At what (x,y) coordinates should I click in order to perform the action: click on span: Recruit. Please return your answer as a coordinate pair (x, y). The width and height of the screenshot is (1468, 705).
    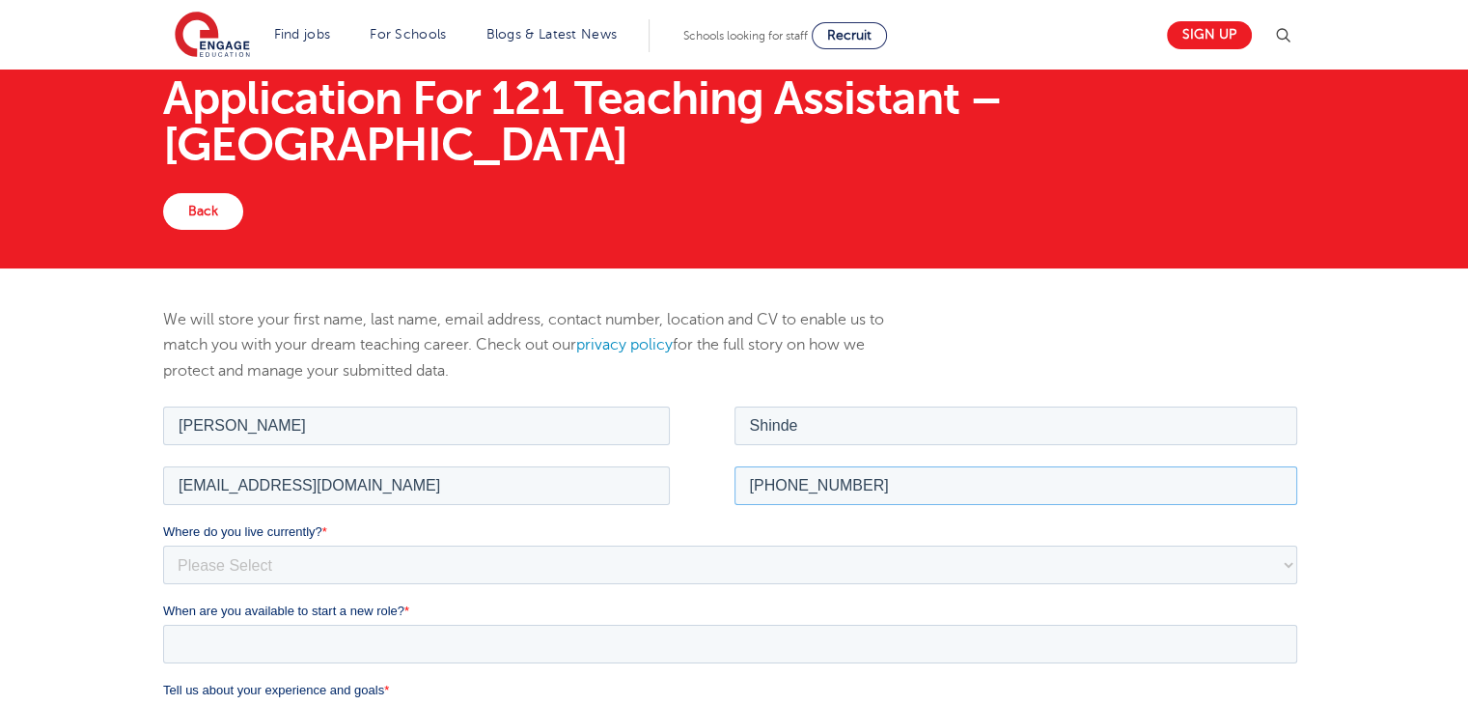
    Looking at the image, I should click on (849, 35).